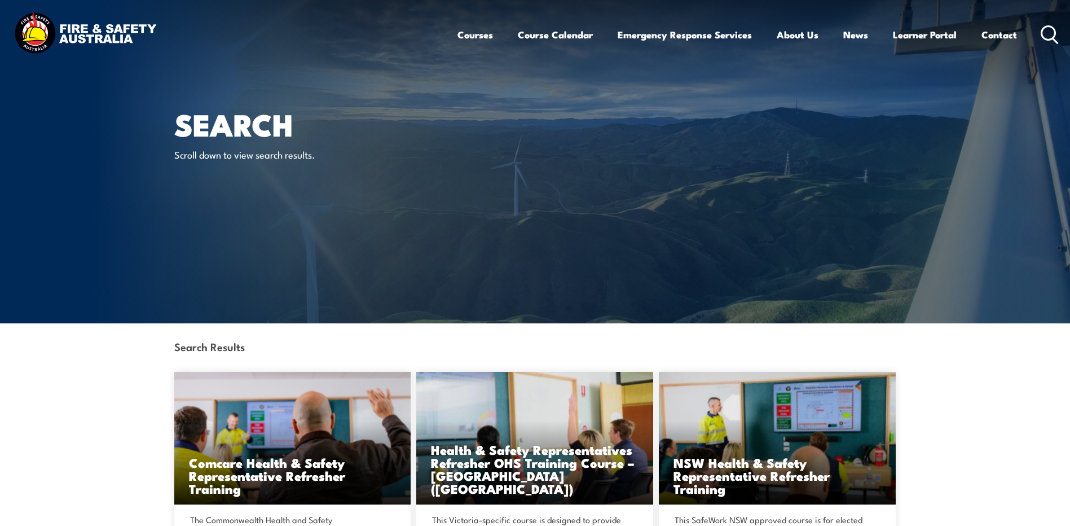 This screenshot has height=526, width=1070. Describe the element at coordinates (293, 438) in the screenshot. I see `a: Comcare Health & Safety Representative Refresher Training` at that location.